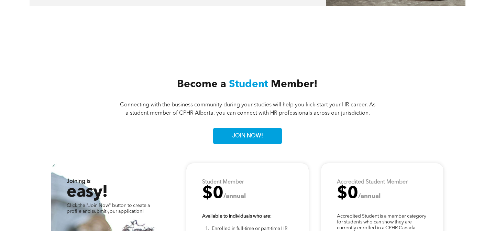  What do you see at coordinates (294, 84) in the screenshot?
I see `span: Member!` at bounding box center [294, 84].